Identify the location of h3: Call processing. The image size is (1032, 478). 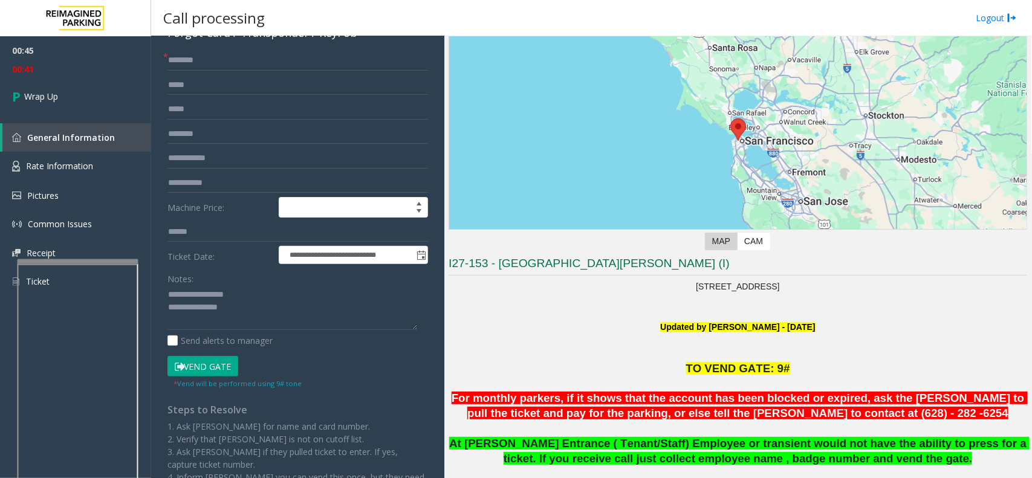
(214, 18).